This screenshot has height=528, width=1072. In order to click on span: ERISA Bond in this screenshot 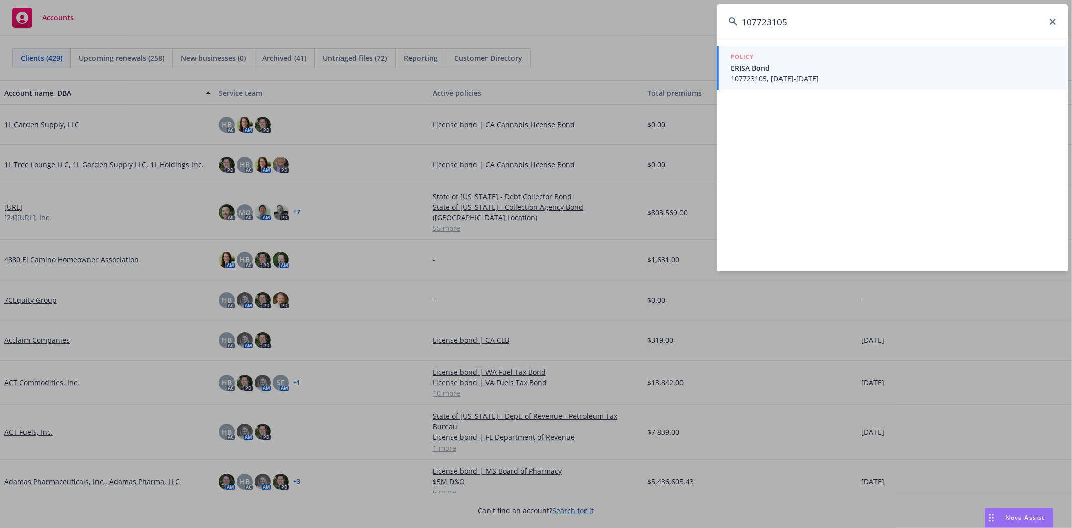, I will do `click(893, 68)`.